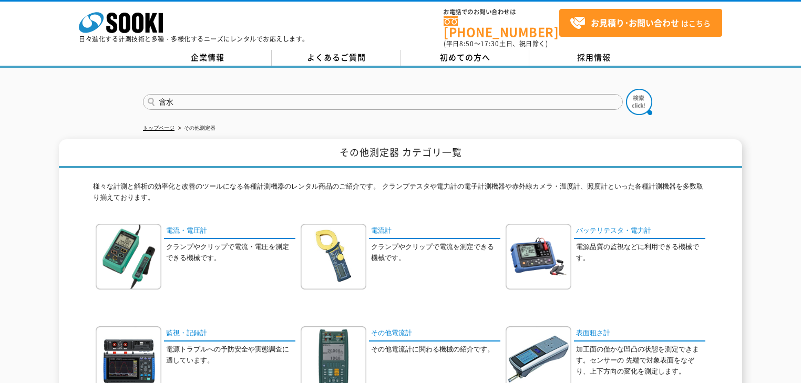  I want to click on a: 初めての方へ, so click(465, 58).